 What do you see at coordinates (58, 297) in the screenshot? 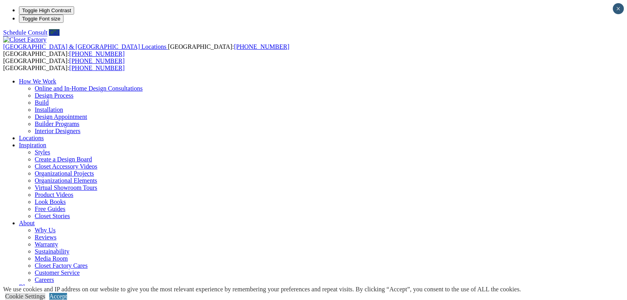
I see `a: Accept` at bounding box center [58, 297].